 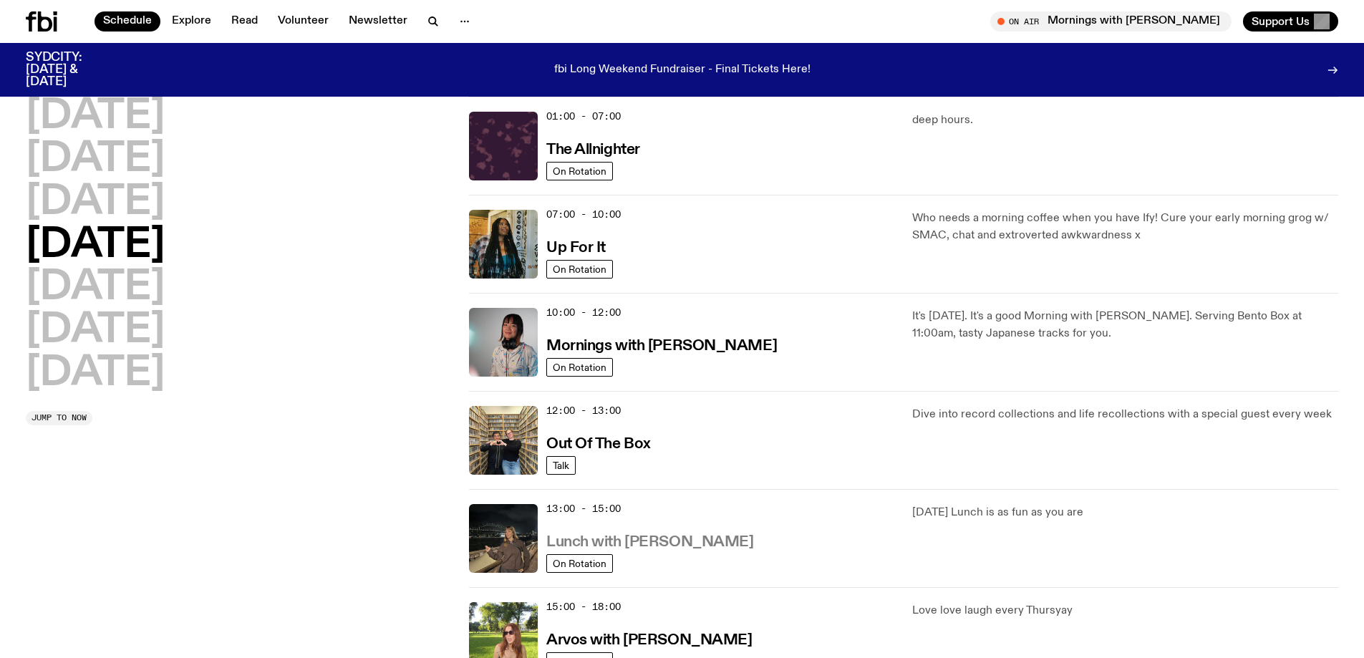 What do you see at coordinates (503, 538) in the screenshot?
I see `a: Izzy Page stands above looking down at Opera Bar. She poses in front of the Harbour Bridge in the...` at bounding box center [503, 538].